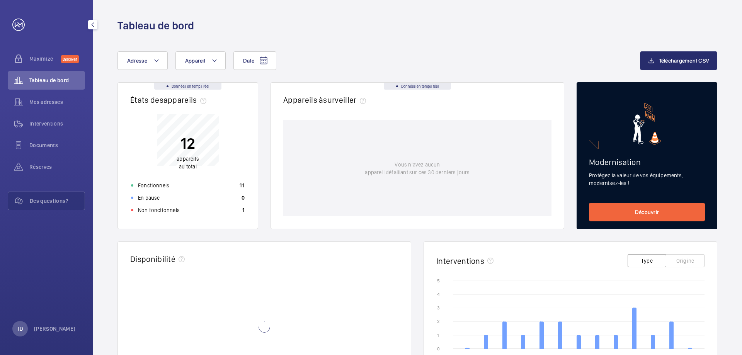  What do you see at coordinates (57, 201) in the screenshot?
I see `span: Des questions?` at bounding box center [57, 201].